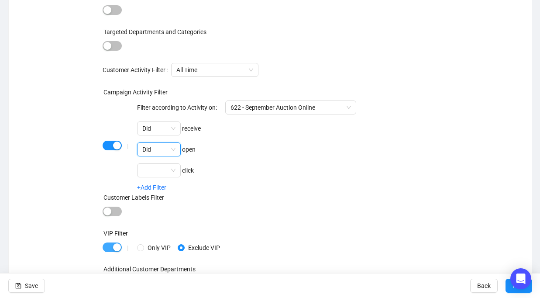 The width and height of the screenshot is (540, 298). Describe the element at coordinates (134, 197) in the screenshot. I see `label: Customer Labels Filter` at that location.